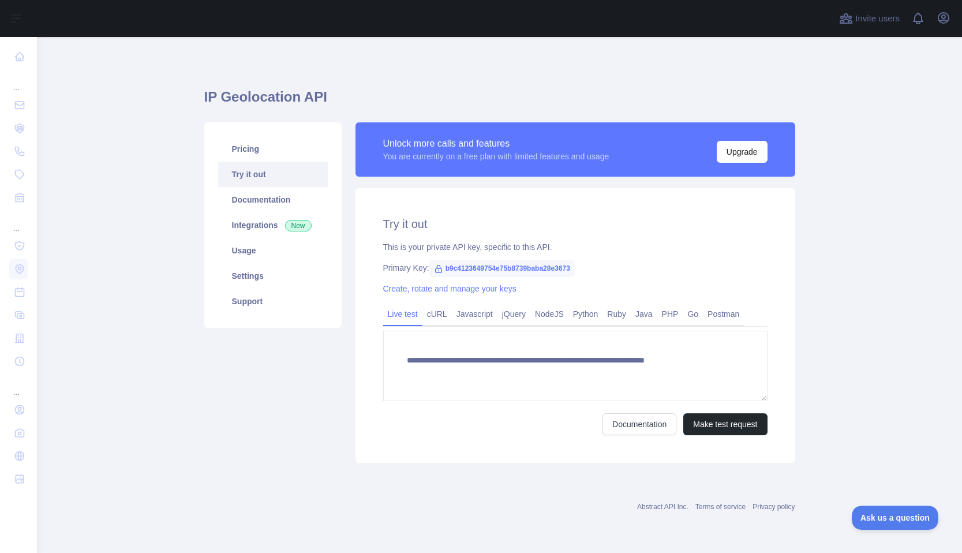 The width and height of the screenshot is (962, 553). What do you see at coordinates (496, 144) in the screenshot?
I see `div: Unlock more calls and features` at bounding box center [496, 144].